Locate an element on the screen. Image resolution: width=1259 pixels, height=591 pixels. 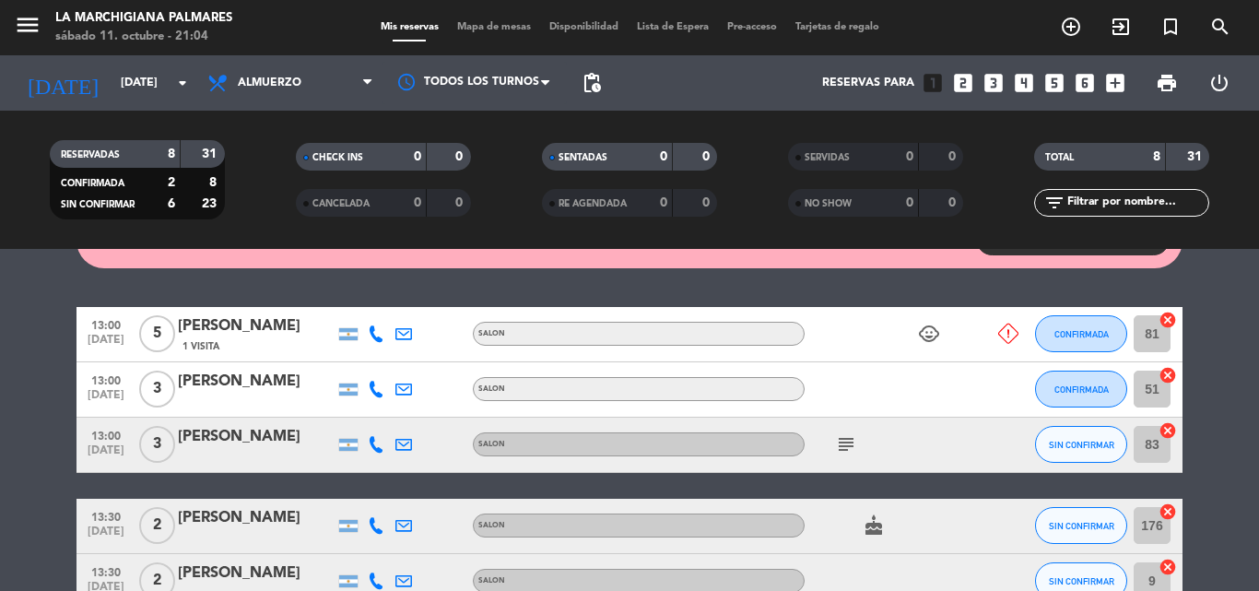
div: La Marchigiana Palmares is located at coordinates (144, 18).